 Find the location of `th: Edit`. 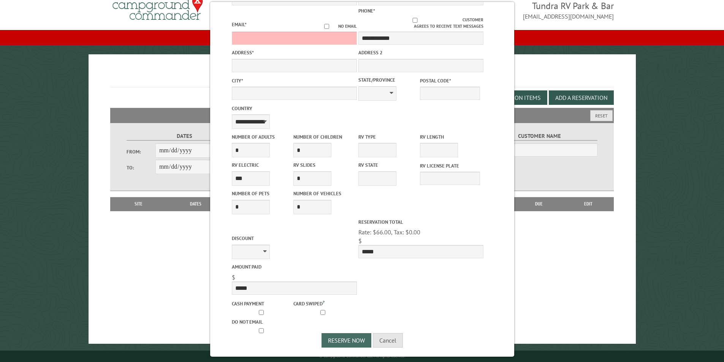

th: Edit is located at coordinates (588, 204).